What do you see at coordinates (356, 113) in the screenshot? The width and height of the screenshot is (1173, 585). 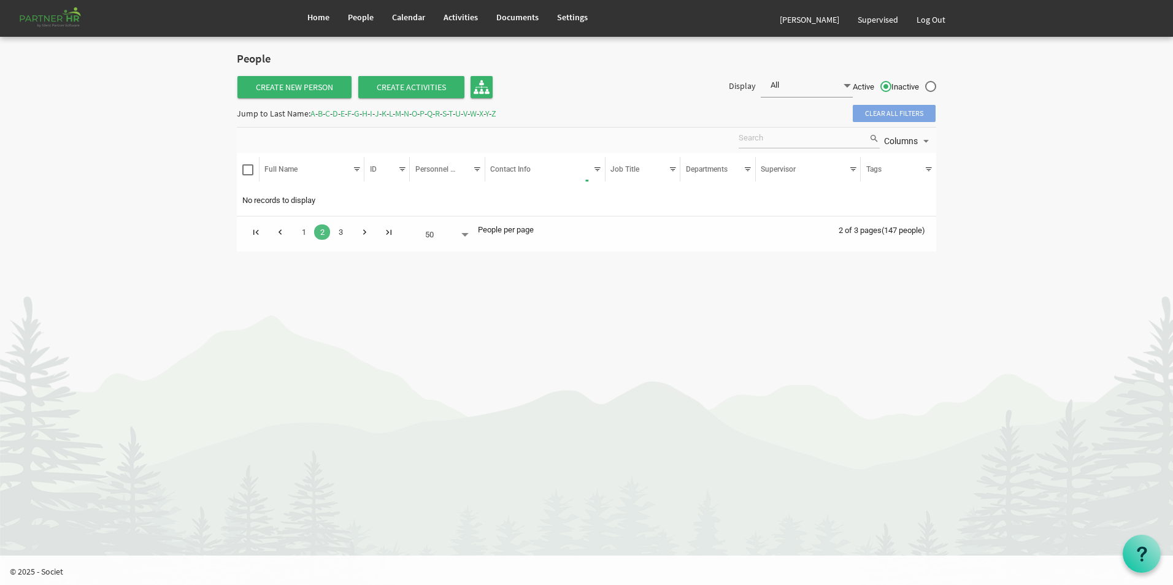 I see `span: G` at bounding box center [356, 113].